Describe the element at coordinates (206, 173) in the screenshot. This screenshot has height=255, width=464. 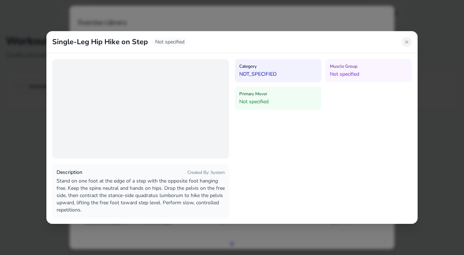
I see `span: Created By : System` at that location.